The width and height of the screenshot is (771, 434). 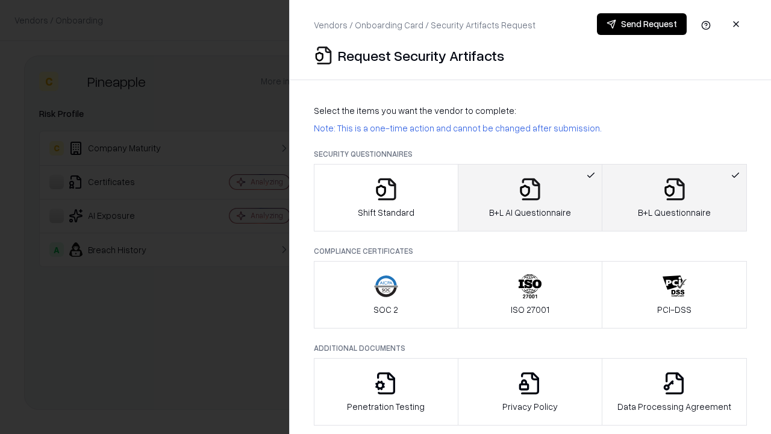 I want to click on p: SOC 2, so click(x=385, y=309).